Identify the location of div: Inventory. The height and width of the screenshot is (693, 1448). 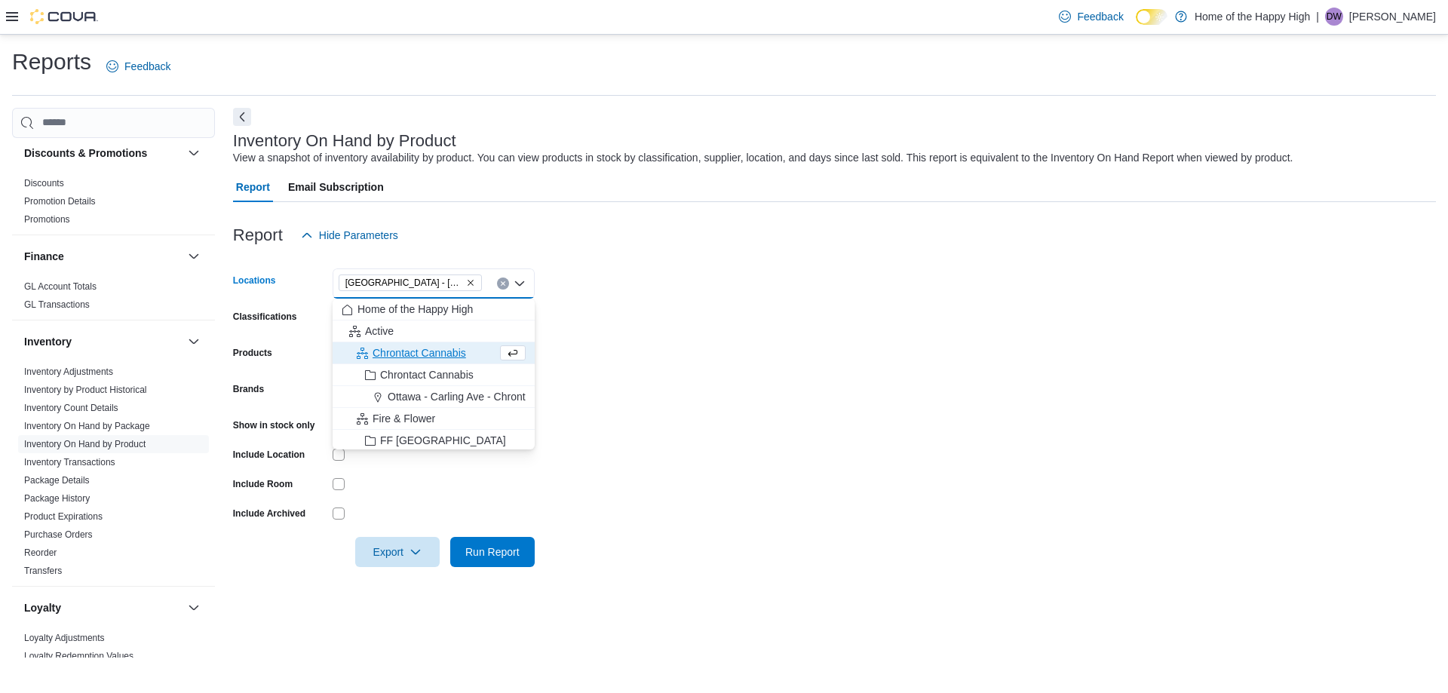
(113, 475).